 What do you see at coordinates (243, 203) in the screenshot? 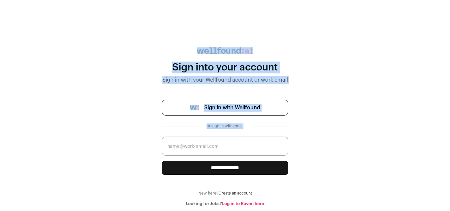
I see `a: Log in to Raven here` at bounding box center [243, 203].